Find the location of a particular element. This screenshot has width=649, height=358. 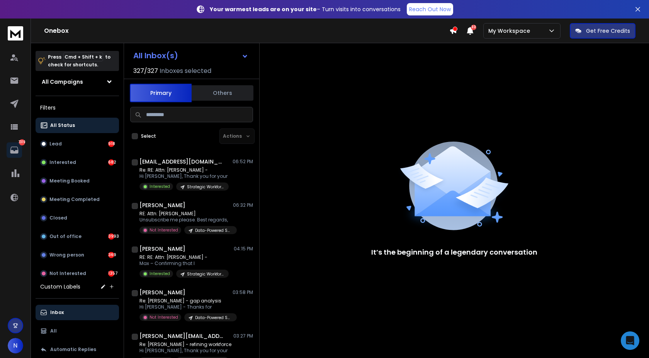

div: 369 is located at coordinates (111, 255).